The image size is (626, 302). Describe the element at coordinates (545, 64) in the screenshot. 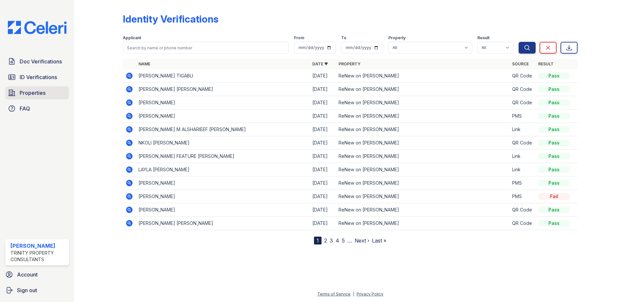

I see `a: Result` at that location.